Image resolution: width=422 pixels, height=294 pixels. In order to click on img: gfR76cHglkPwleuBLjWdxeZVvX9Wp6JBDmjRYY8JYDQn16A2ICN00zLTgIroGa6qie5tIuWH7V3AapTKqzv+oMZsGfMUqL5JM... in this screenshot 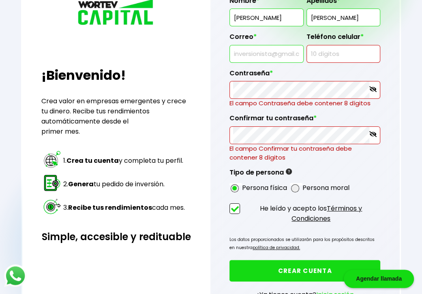, I will do `click(289, 172)`.